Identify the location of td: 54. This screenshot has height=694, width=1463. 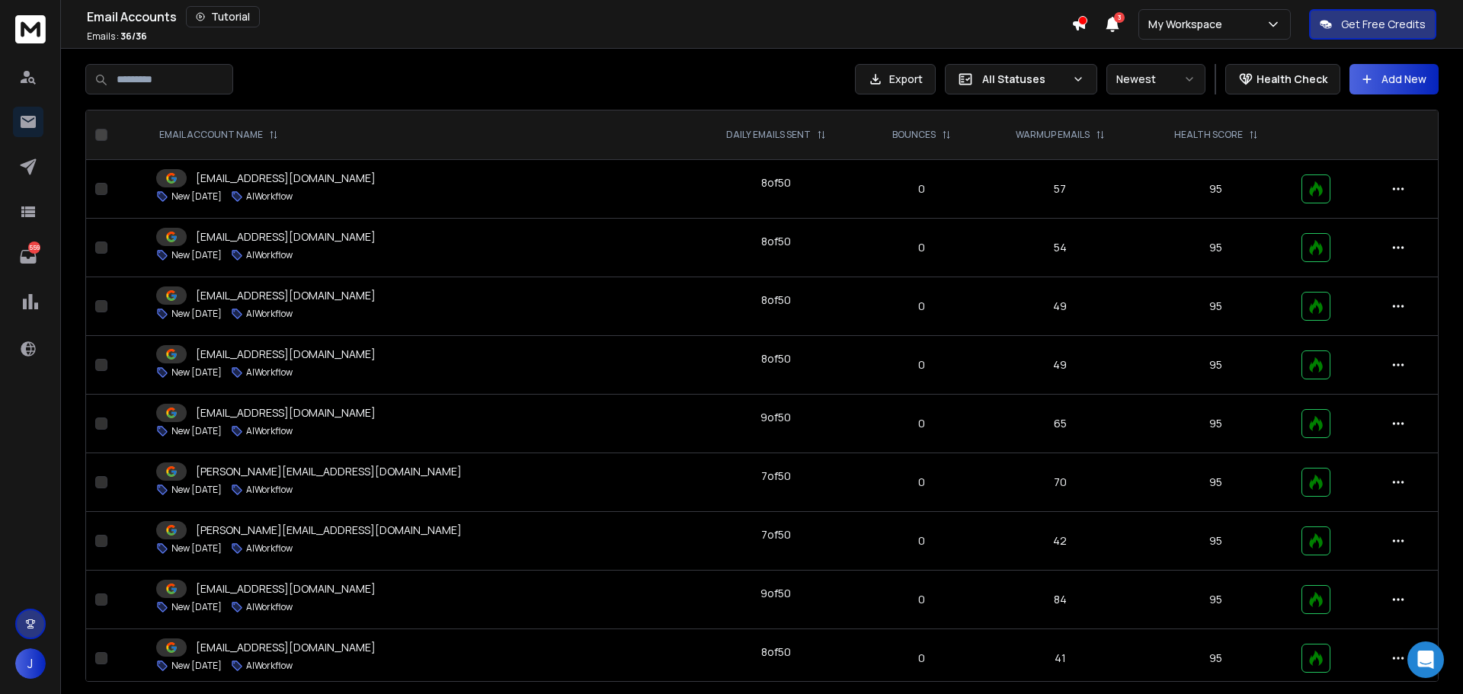
(1060, 248).